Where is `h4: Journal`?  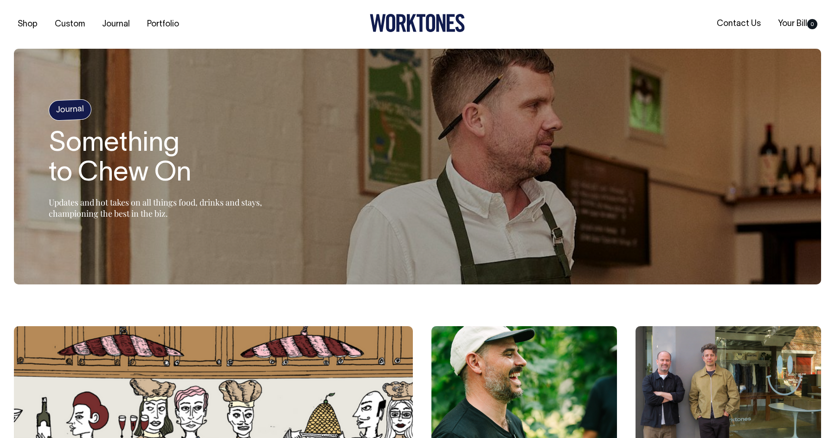
h4: Journal is located at coordinates (70, 110).